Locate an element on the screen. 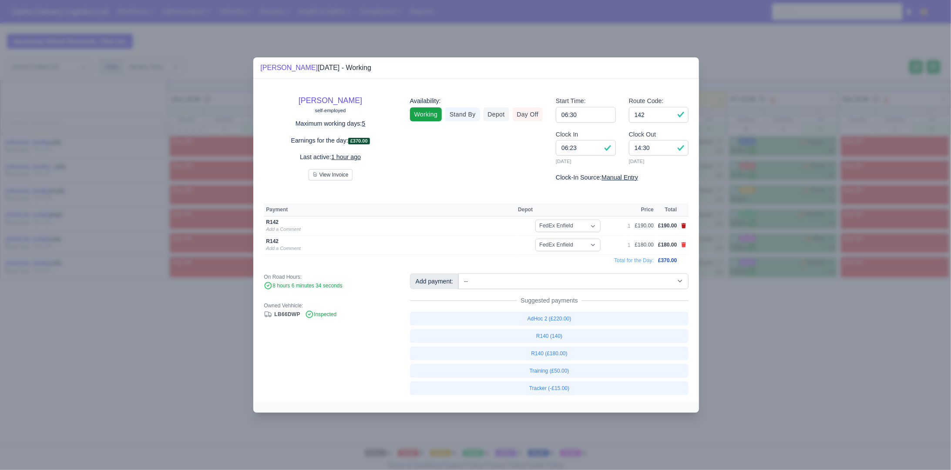 The height and width of the screenshot is (470, 951). p: Earnings for the day: is located at coordinates (330, 141).